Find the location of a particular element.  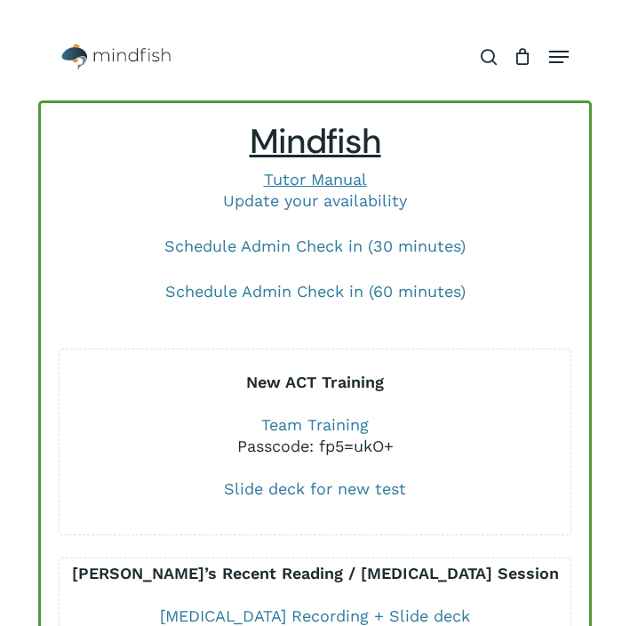

a: Navigation Menu is located at coordinates (559, 57).